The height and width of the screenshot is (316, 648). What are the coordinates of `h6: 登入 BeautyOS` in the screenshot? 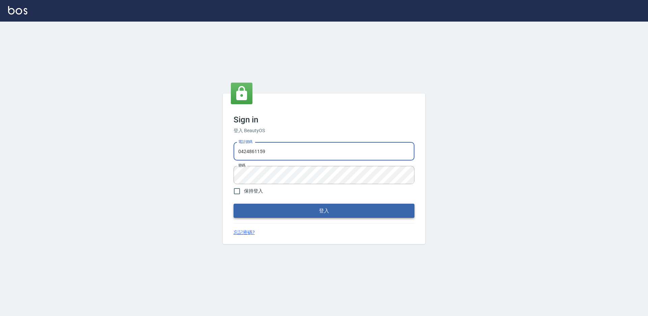 It's located at (324, 131).